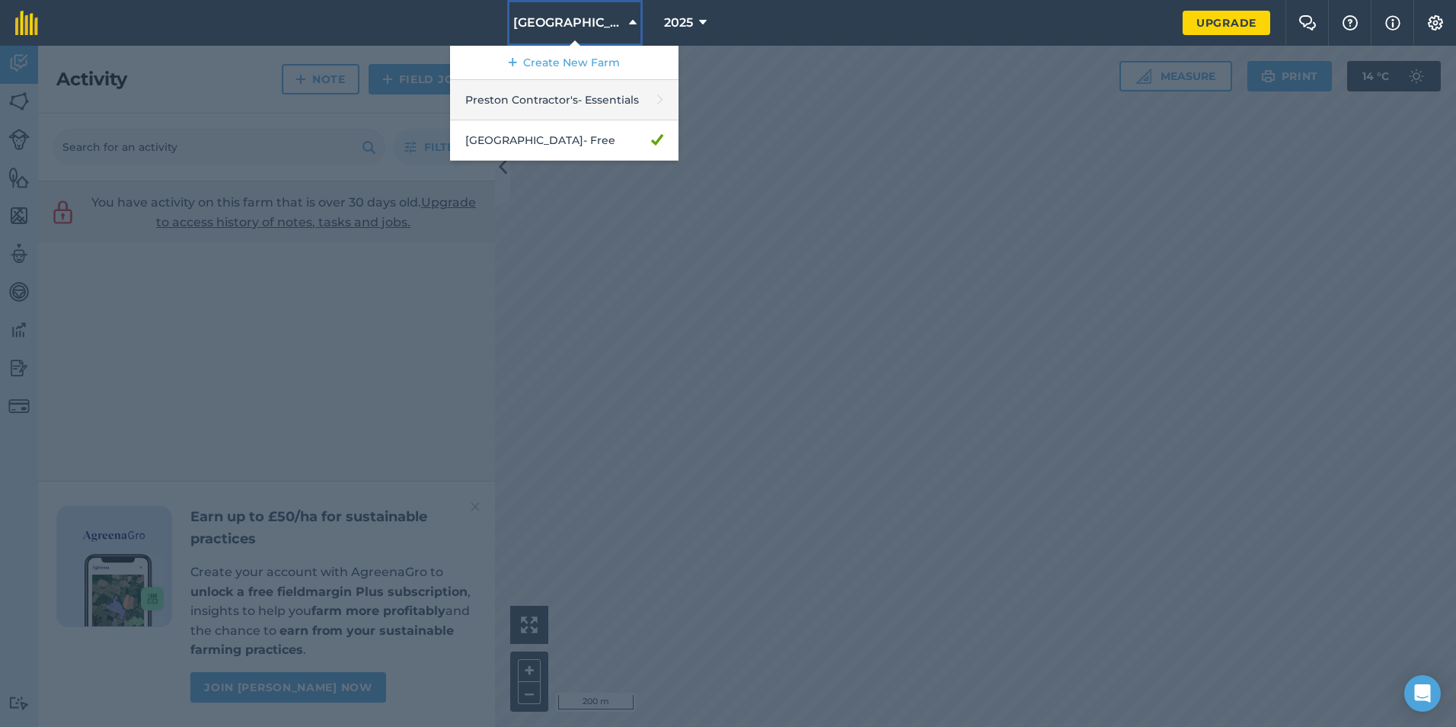  I want to click on img: Two speech bubbles overlapping with the left bubble in the forefront, so click(1308, 23).